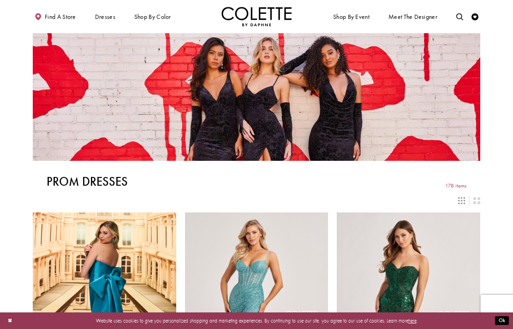 Image resolution: width=513 pixels, height=329 pixels. Describe the element at coordinates (501, 321) in the screenshot. I see `button: Submit Dialog` at that location.